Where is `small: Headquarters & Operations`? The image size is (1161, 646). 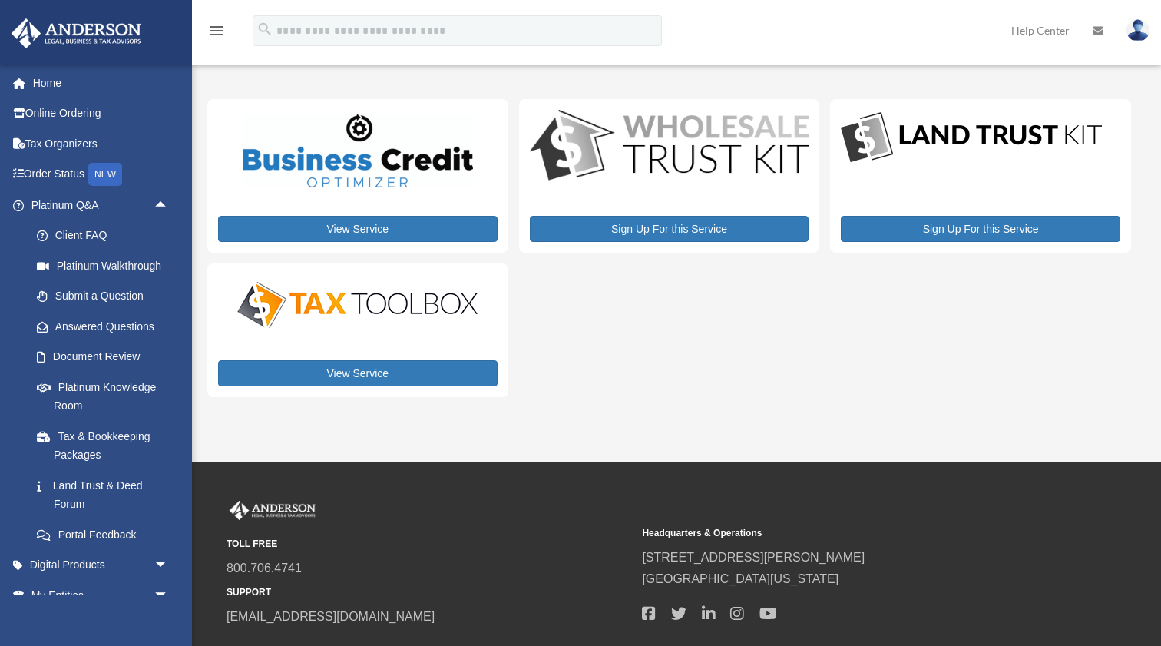 small: Headquarters & Operations is located at coordinates (844, 533).